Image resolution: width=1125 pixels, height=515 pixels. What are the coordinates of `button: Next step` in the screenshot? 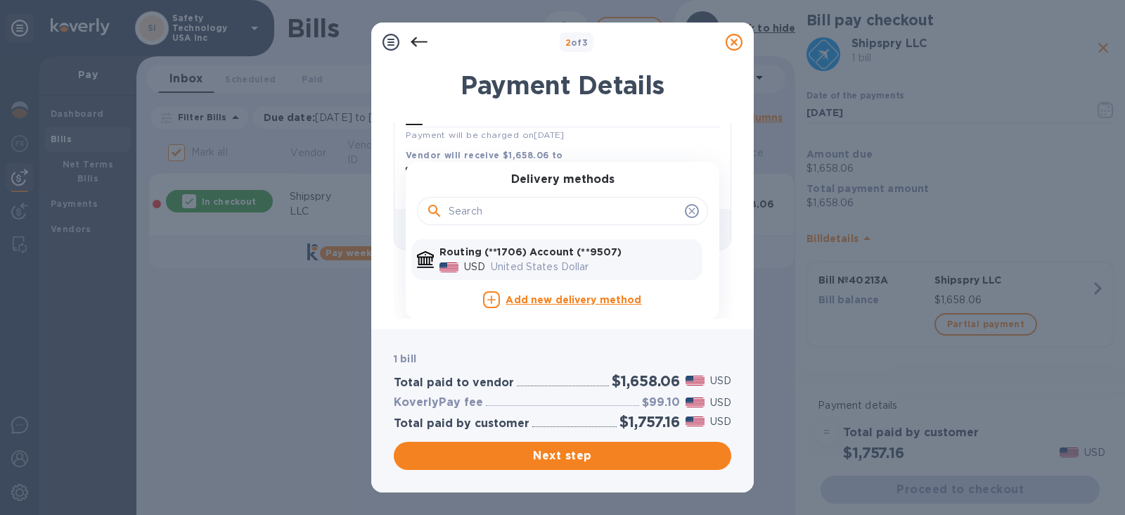 It's located at (563, 456).